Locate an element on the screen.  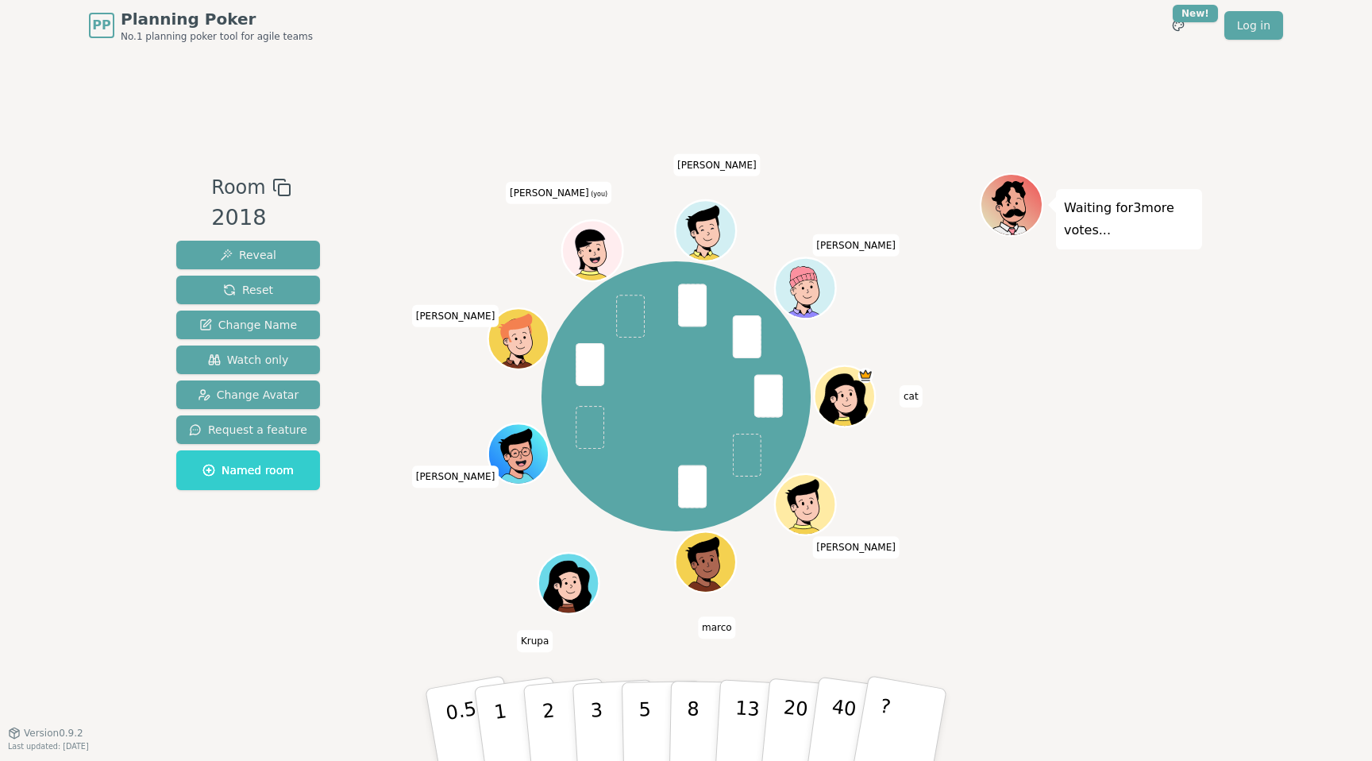
span: No.1 planning poker tool for agile teams is located at coordinates (217, 37).